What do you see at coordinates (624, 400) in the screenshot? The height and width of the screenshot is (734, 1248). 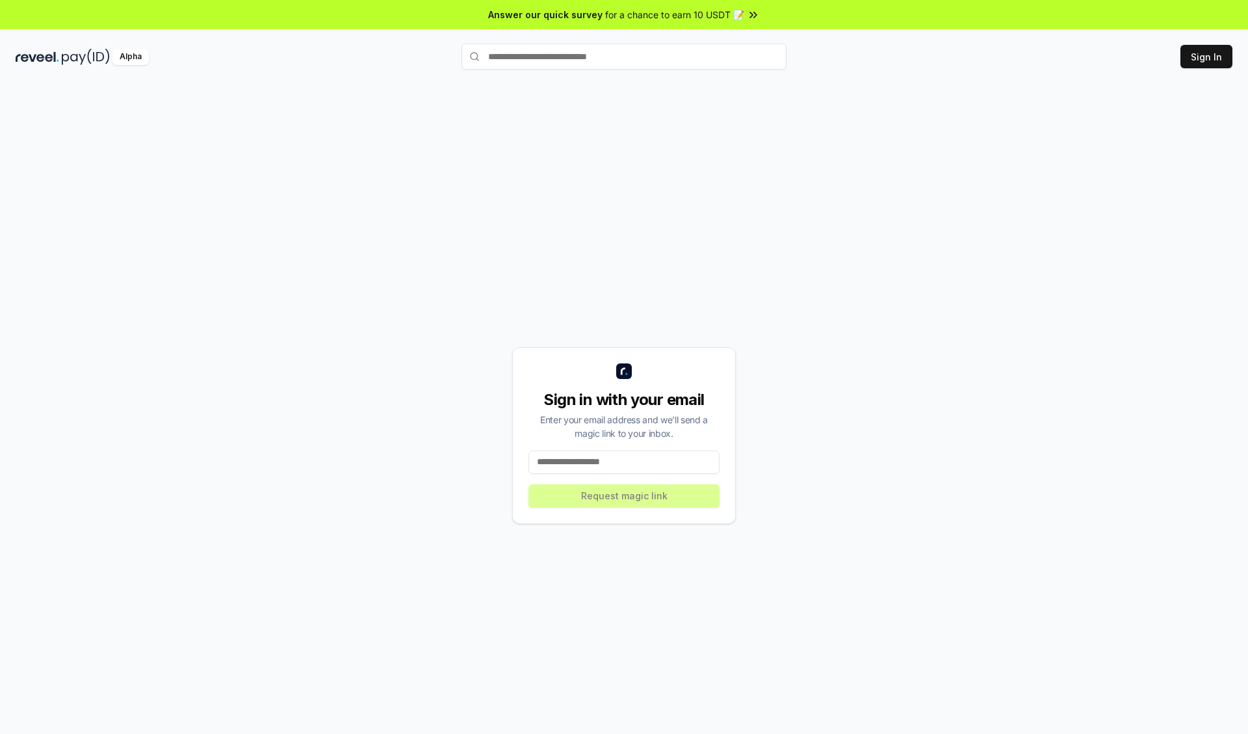 I see `div: Sign in with your email` at bounding box center [624, 400].